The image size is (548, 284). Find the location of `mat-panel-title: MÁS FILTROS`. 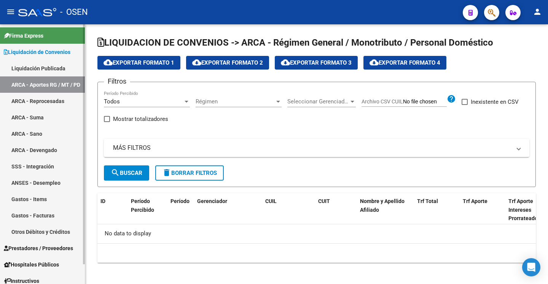

mat-panel-title: MÁS FILTROS is located at coordinates (312, 148).